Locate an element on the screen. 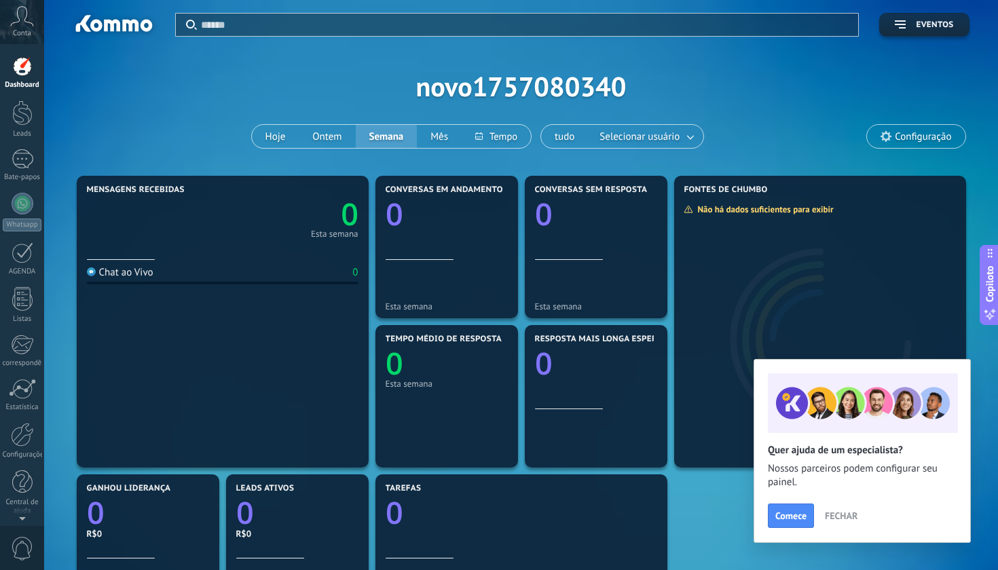 This screenshot has height=570, width=998. span: TEMPO MÉDIO DE RESPOSTA is located at coordinates (443, 339).